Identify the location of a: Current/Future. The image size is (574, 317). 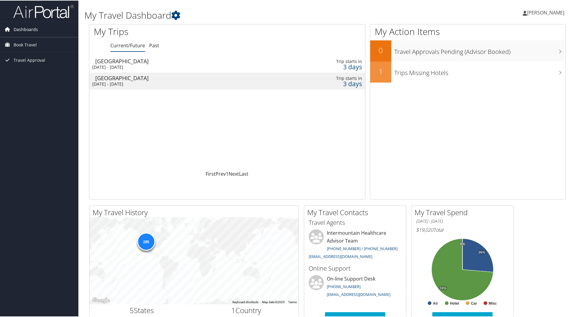
(128, 45).